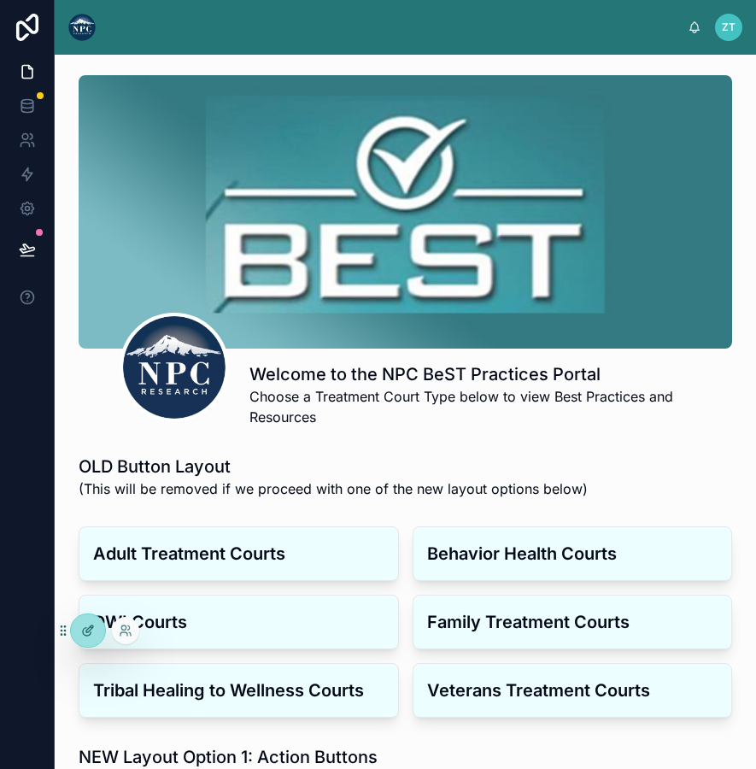 The height and width of the screenshot is (769, 756). What do you see at coordinates (238, 554) in the screenshot?
I see `a: Adult Treatment Courts` at bounding box center [238, 554].